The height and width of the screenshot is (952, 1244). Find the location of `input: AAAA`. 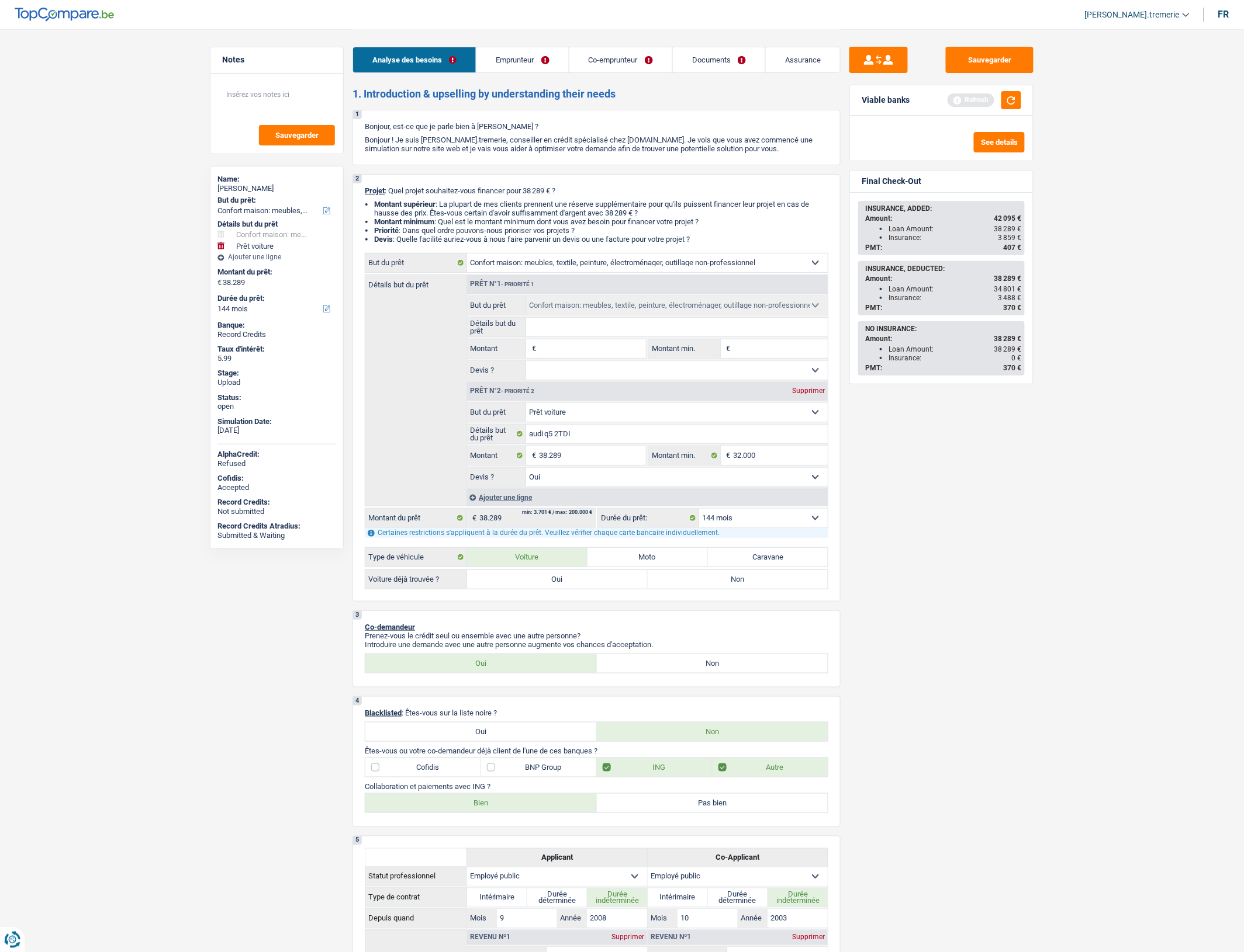

input: AAAA is located at coordinates (616, 919).